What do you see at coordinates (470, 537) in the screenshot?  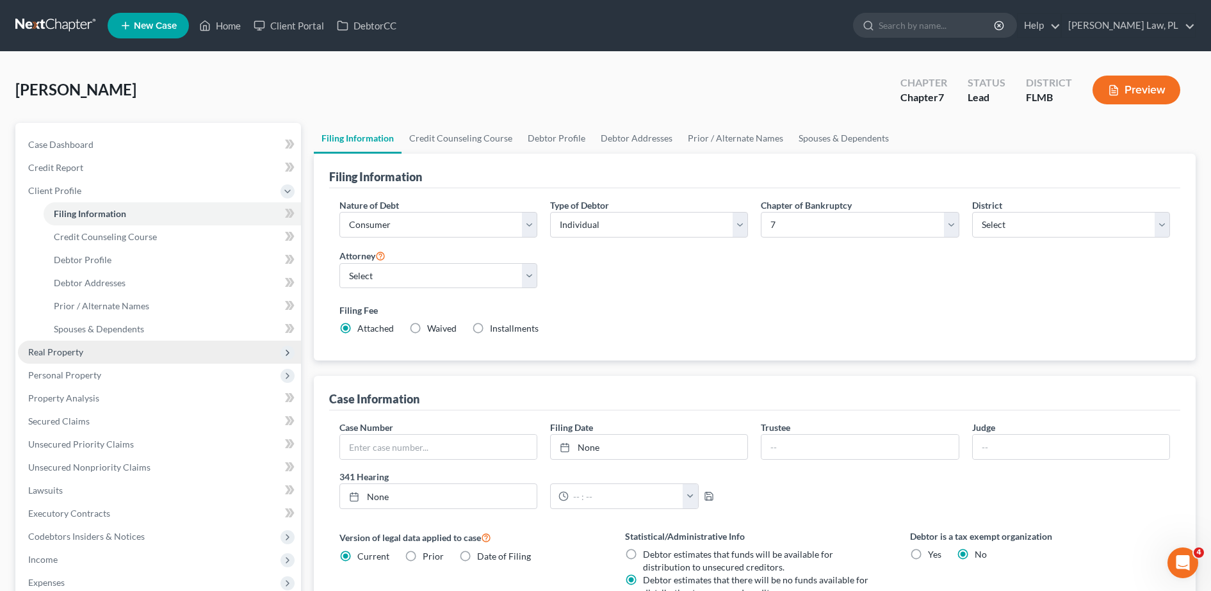 I see `label: Version of legal data applied to case` at bounding box center [470, 537].